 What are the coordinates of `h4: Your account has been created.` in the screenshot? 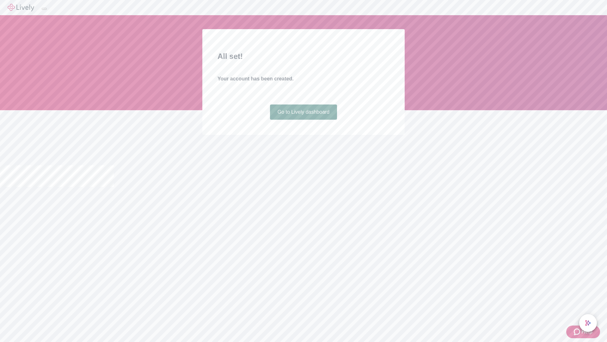 It's located at (304, 79).